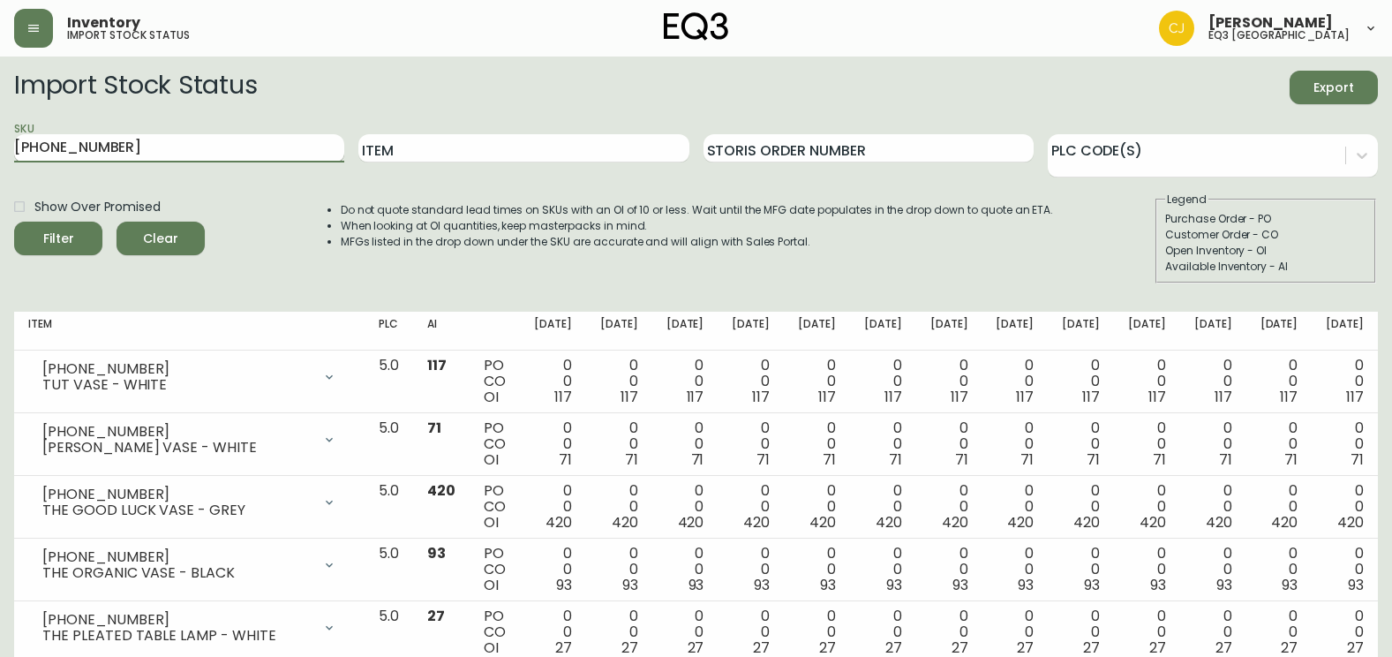  What do you see at coordinates (1177, 28) in the screenshot?
I see `img: 7836c8950ad67d536e8437018b5c2533` at bounding box center [1177, 28].